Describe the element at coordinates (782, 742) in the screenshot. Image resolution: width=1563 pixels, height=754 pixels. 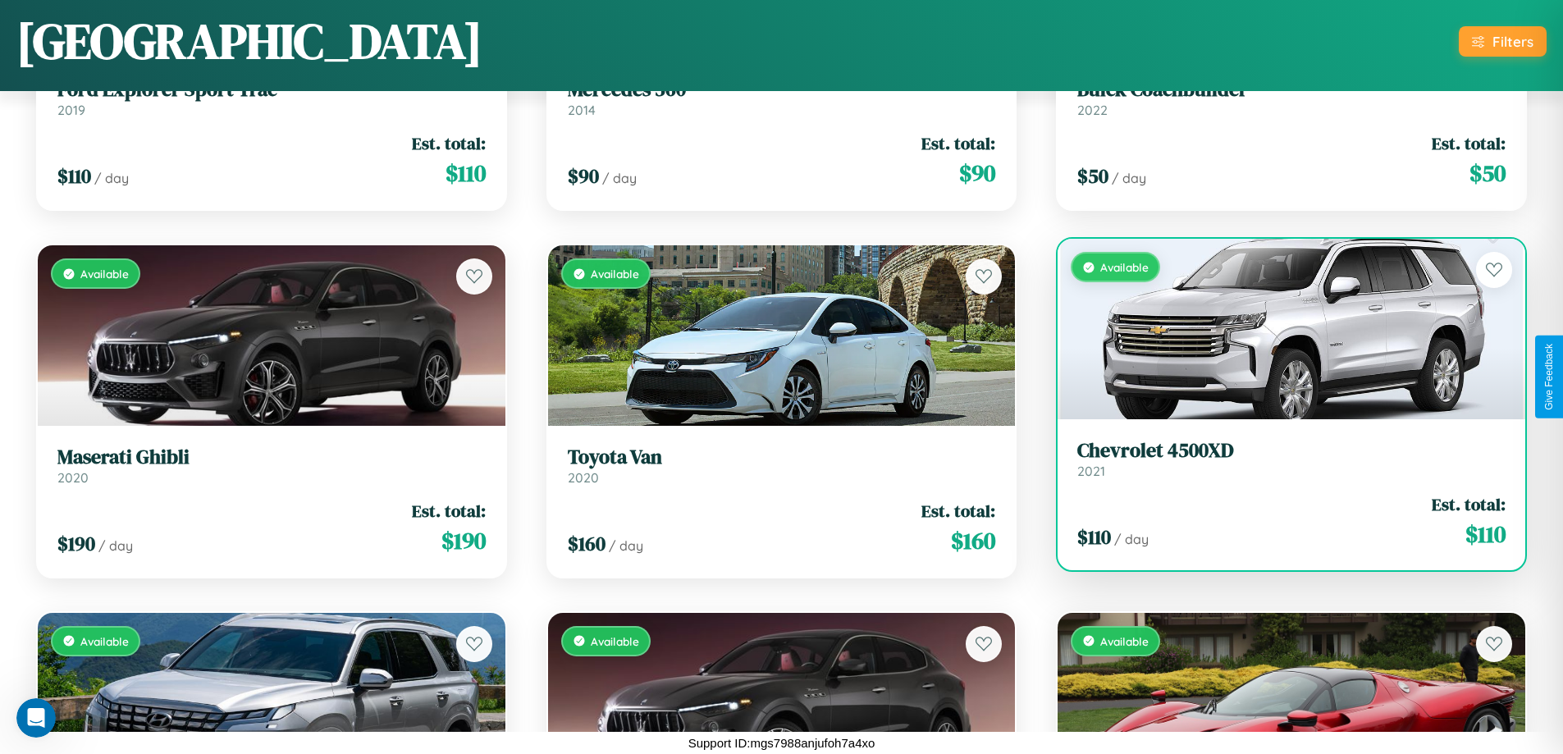
I see `p: Support ID: mgs7988anjufoh7a4xo` at that location.